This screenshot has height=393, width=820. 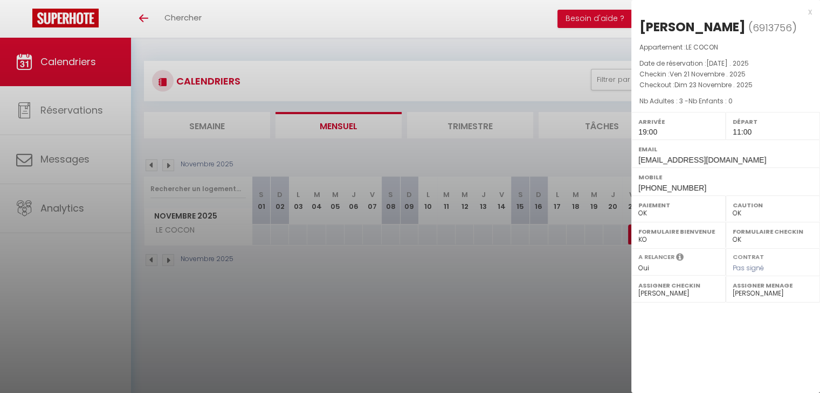 What do you see at coordinates (685, 101) in the screenshot?
I see `span: Nb Adultes : 3 -` at bounding box center [685, 101].